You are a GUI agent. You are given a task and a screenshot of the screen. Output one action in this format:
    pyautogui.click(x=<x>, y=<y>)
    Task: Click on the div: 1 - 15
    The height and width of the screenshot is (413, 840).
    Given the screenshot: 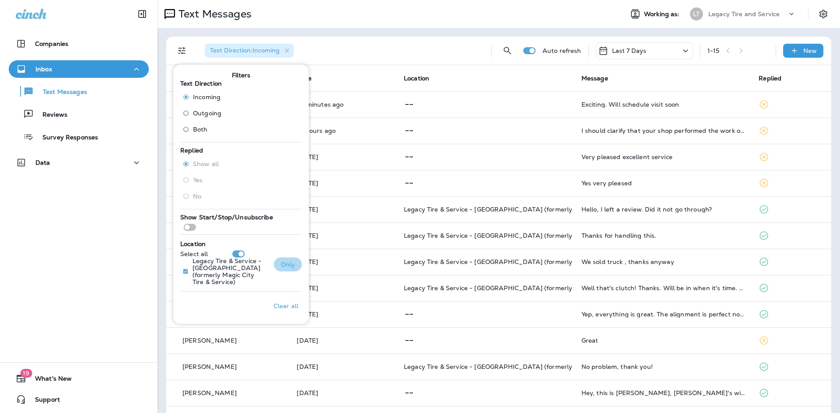 What is the action you would take?
    pyautogui.click(x=714, y=51)
    